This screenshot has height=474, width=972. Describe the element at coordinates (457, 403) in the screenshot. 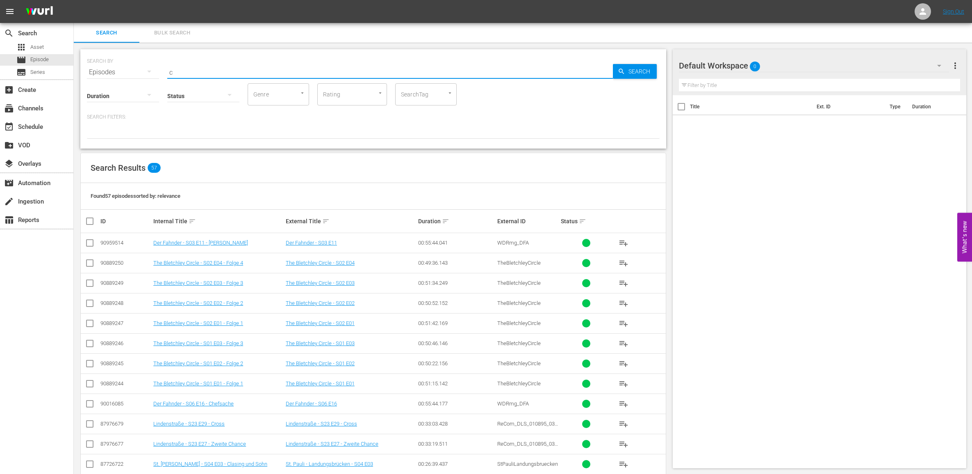

I see `div: 00:55:44.177` at that location.